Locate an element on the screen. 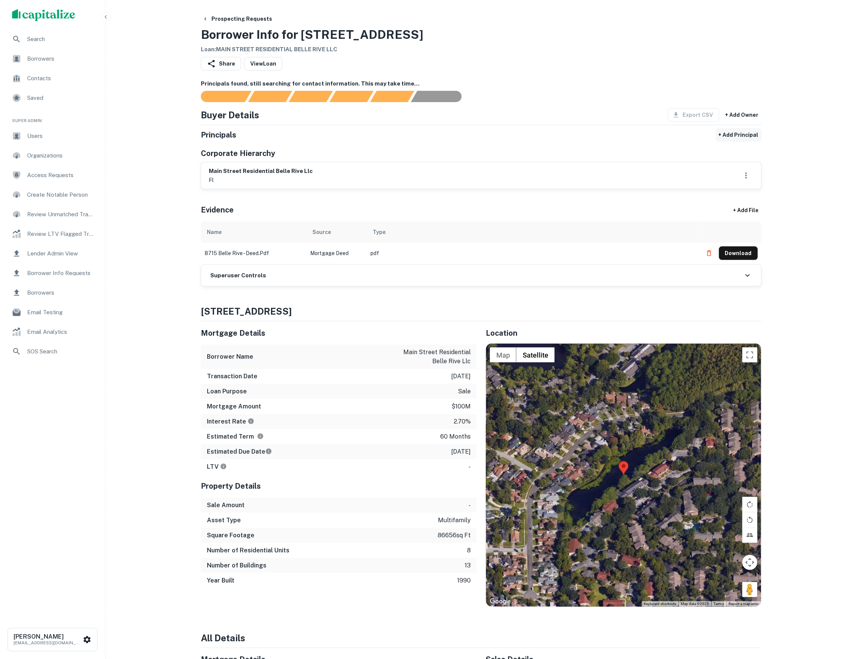  td: 8715 belle rive - deed.pdf is located at coordinates (254, 253).